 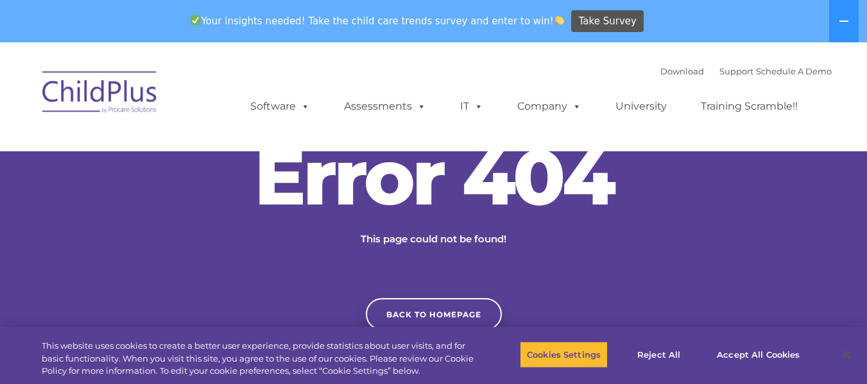 What do you see at coordinates (434, 239) in the screenshot?
I see `p: This page could not be found!` at bounding box center [434, 239].